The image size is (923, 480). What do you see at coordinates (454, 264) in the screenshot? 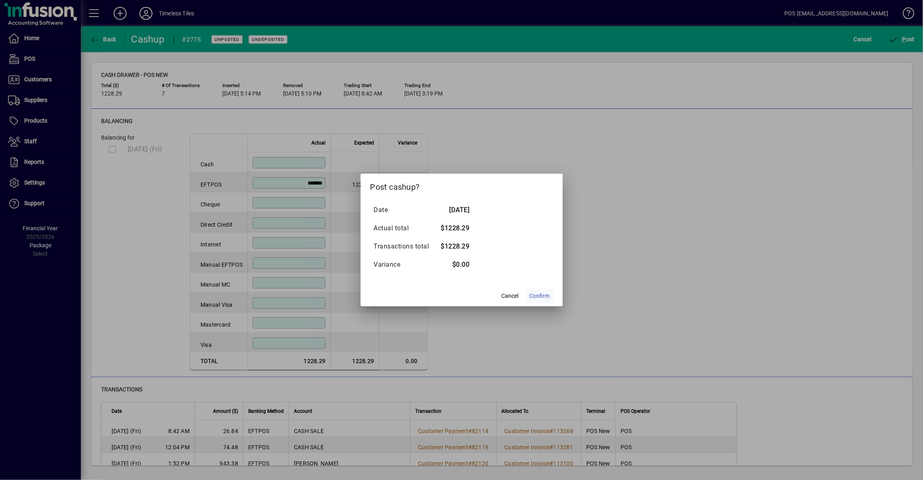
I see `td: $0.00` at bounding box center [454, 264].